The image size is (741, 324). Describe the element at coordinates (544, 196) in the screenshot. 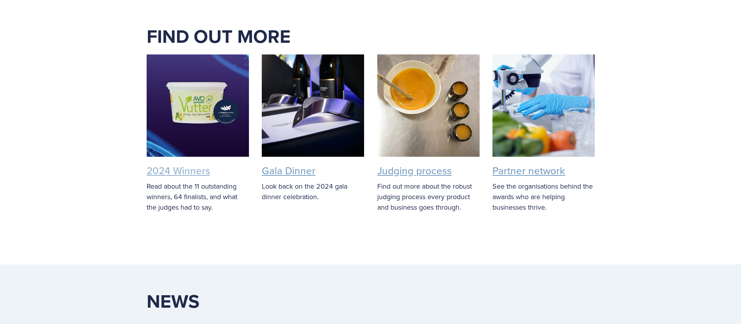

I see `p: See the organisations behind the awards who are helping businesses thrive.` at that location.